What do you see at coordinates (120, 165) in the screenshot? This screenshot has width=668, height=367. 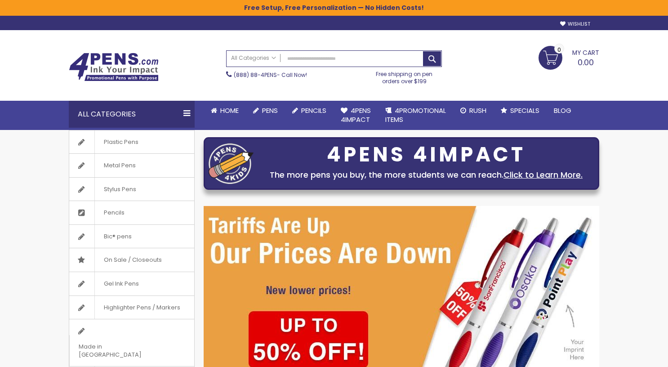 I see `span: Metal Pens` at bounding box center [120, 165].